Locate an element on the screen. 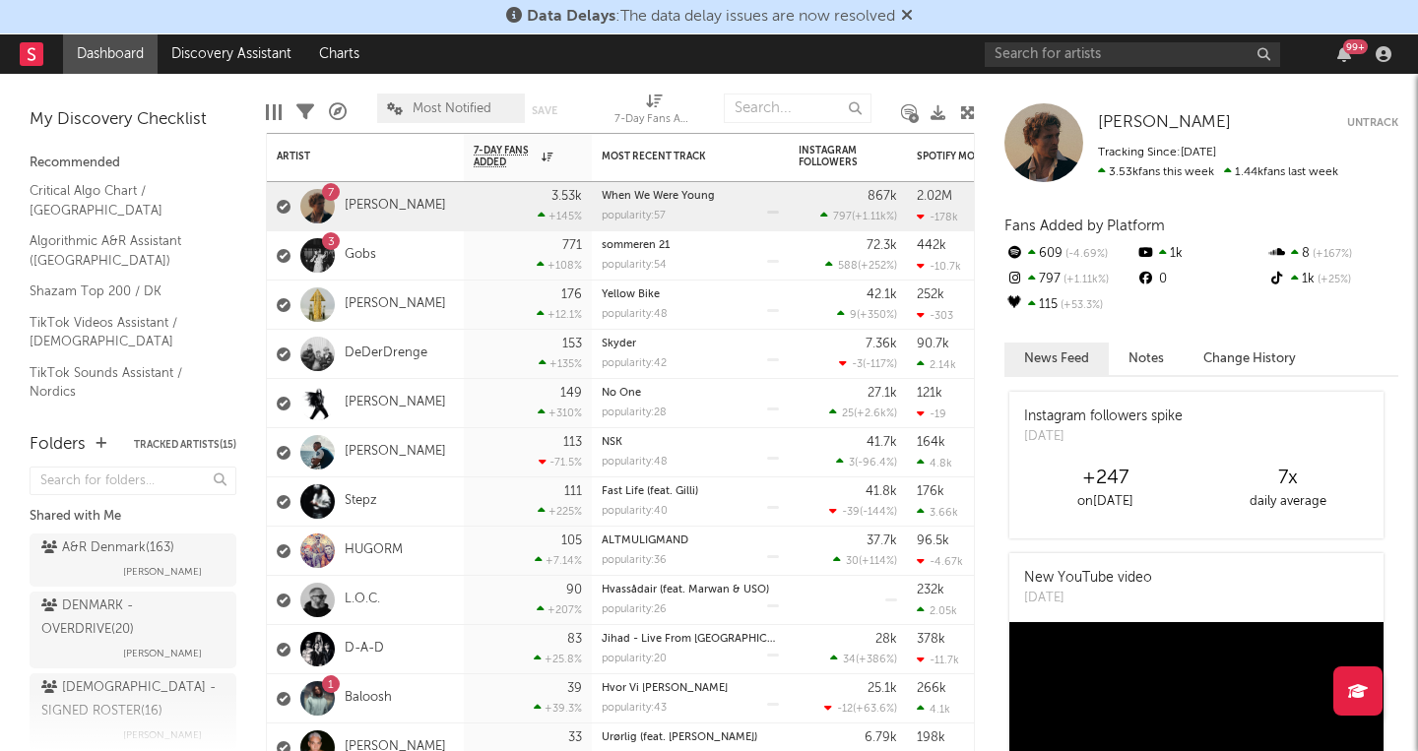 Image resolution: width=1418 pixels, height=751 pixels. input: Search... is located at coordinates (797, 108).